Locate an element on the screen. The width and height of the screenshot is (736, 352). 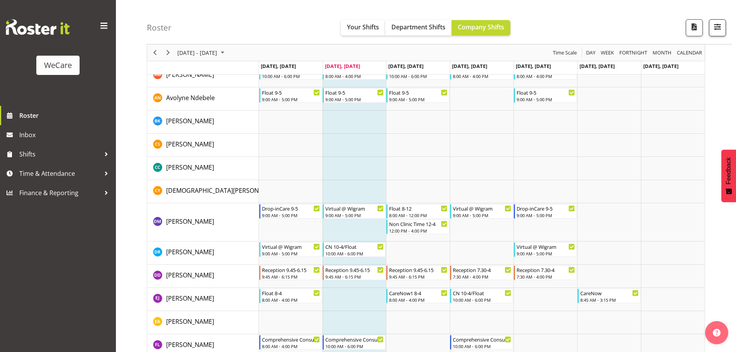
a: Avolyne Ndebele is located at coordinates (191, 98).